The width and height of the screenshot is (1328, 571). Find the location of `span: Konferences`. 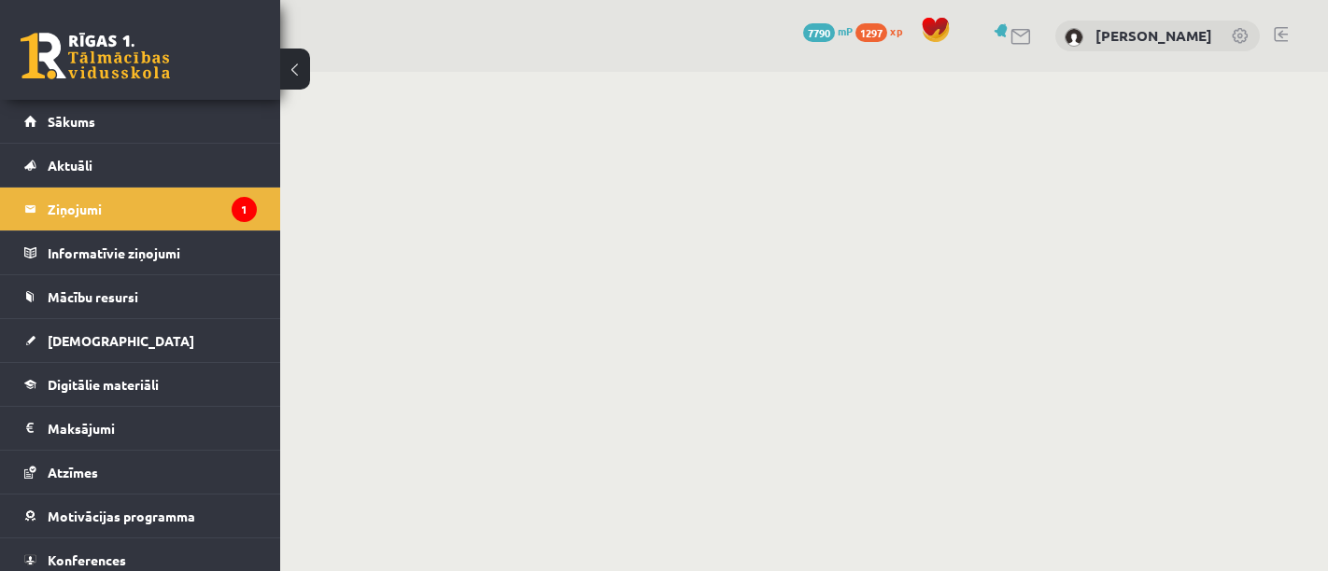

span: Konferences is located at coordinates (87, 560).